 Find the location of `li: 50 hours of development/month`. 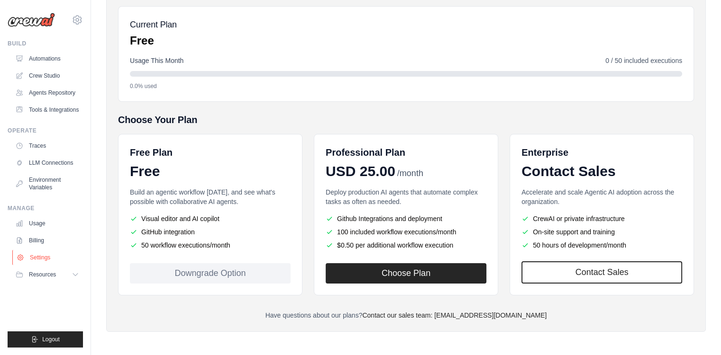

li: 50 hours of development/month is located at coordinates (601, 245).